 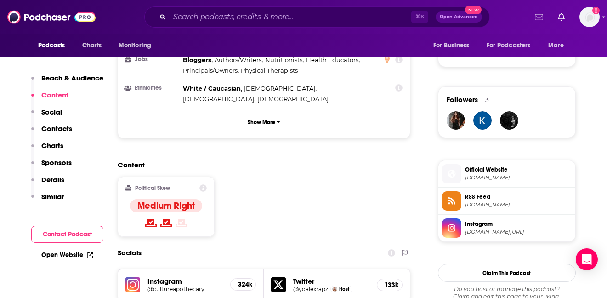 I want to click on p: Content, so click(x=55, y=95).